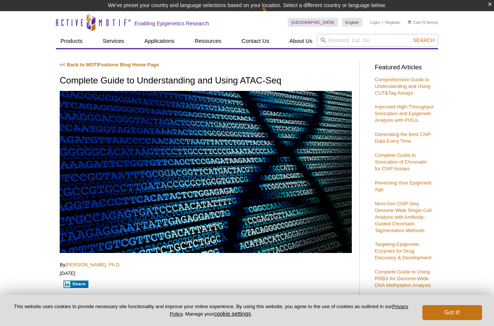 The height and width of the screenshot is (326, 494). I want to click on a: Generating the Best ChIP Data Every Time, so click(402, 138).